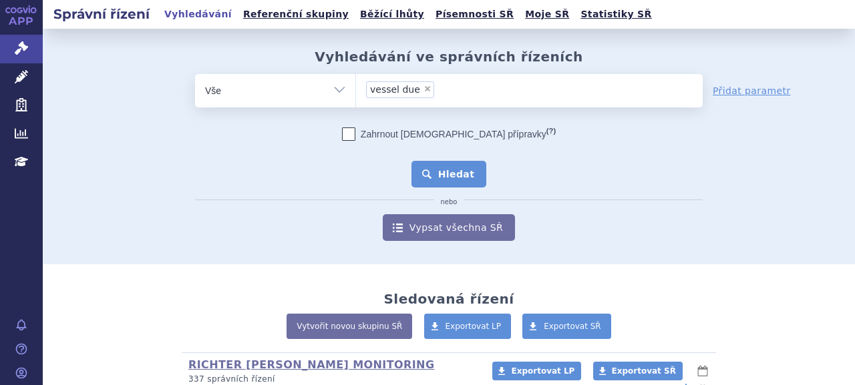 Image resolution: width=855 pixels, height=385 pixels. Describe the element at coordinates (477, 89) in the screenshot. I see `input: vessel due` at that location.